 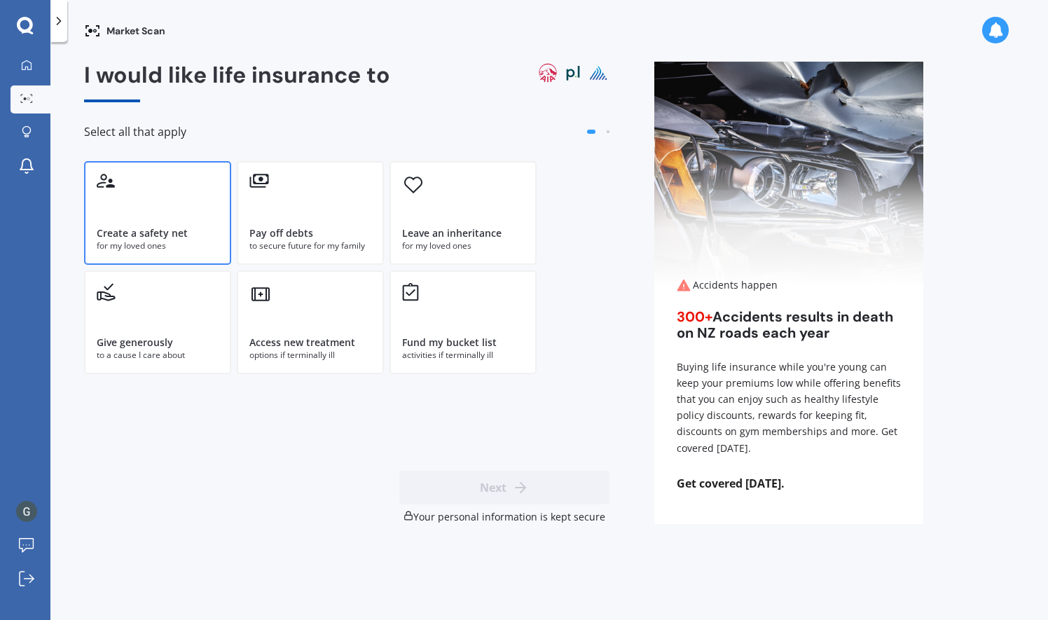 What do you see at coordinates (598, 73) in the screenshot?
I see `img: pinnacle life logo` at bounding box center [598, 73].